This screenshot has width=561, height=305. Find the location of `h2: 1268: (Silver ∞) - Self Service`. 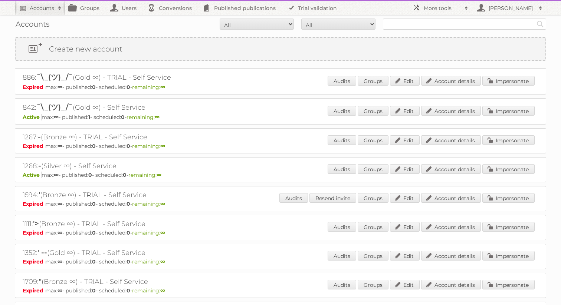

h2: 1268: (Silver ∞) - Self Service is located at coordinates (152, 166).